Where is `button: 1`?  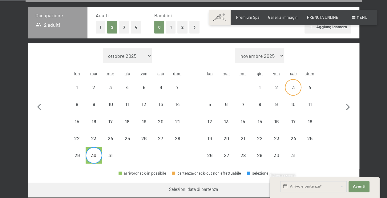 button: 1 is located at coordinates (171, 27).